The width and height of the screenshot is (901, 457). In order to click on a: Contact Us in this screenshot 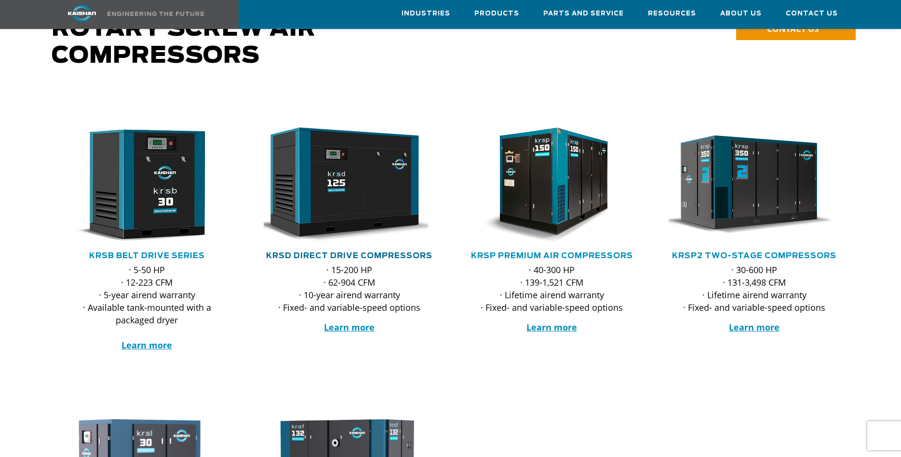, I will do `click(812, 14)`.